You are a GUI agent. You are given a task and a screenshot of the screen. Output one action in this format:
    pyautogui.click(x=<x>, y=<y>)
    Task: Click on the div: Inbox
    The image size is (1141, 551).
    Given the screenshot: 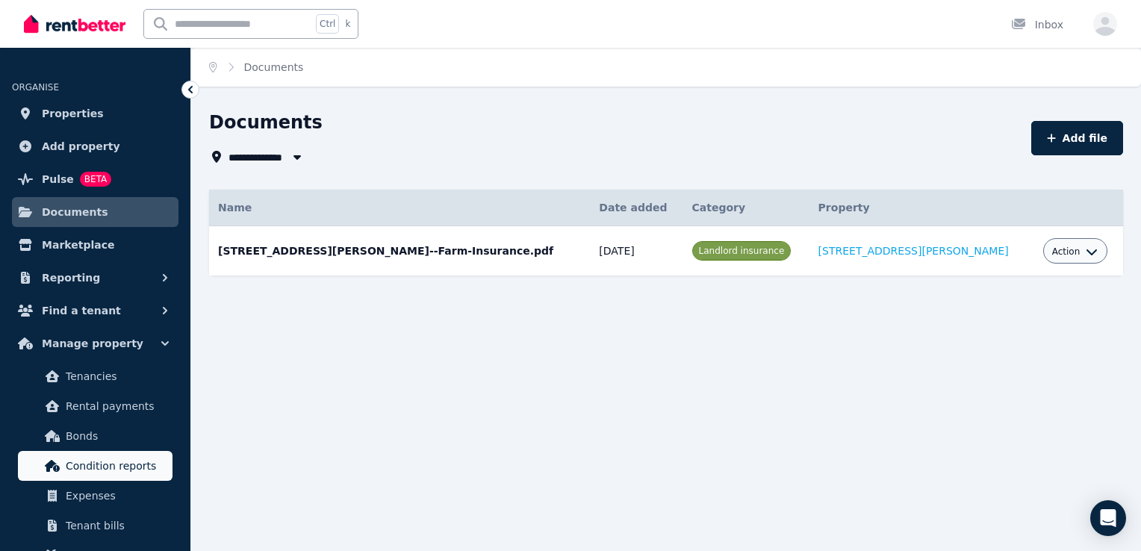 What is the action you would take?
    pyautogui.click(x=1037, y=25)
    